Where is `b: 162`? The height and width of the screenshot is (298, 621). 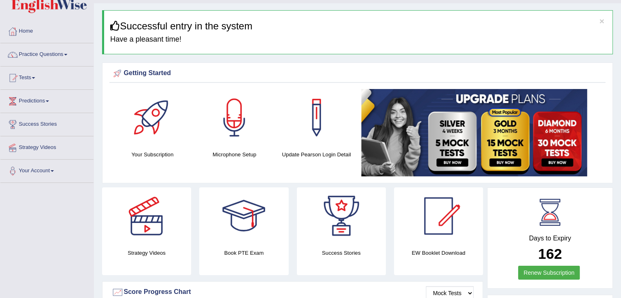 b: 162 is located at coordinates (550, 253).